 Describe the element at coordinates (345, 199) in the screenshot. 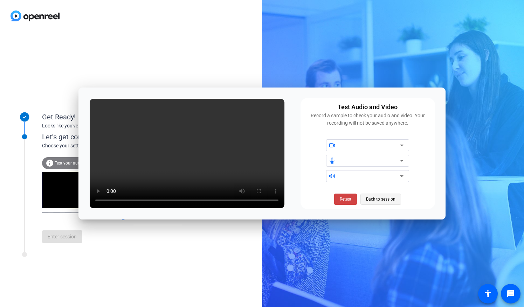

I see `span: Retest` at that location.